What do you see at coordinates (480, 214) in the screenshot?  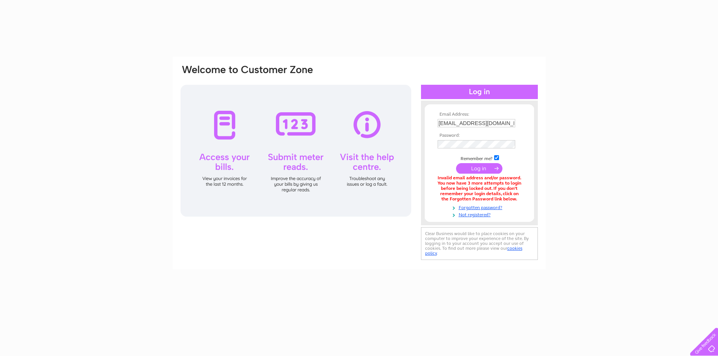 I see `a: Not registered?` at bounding box center [480, 214].